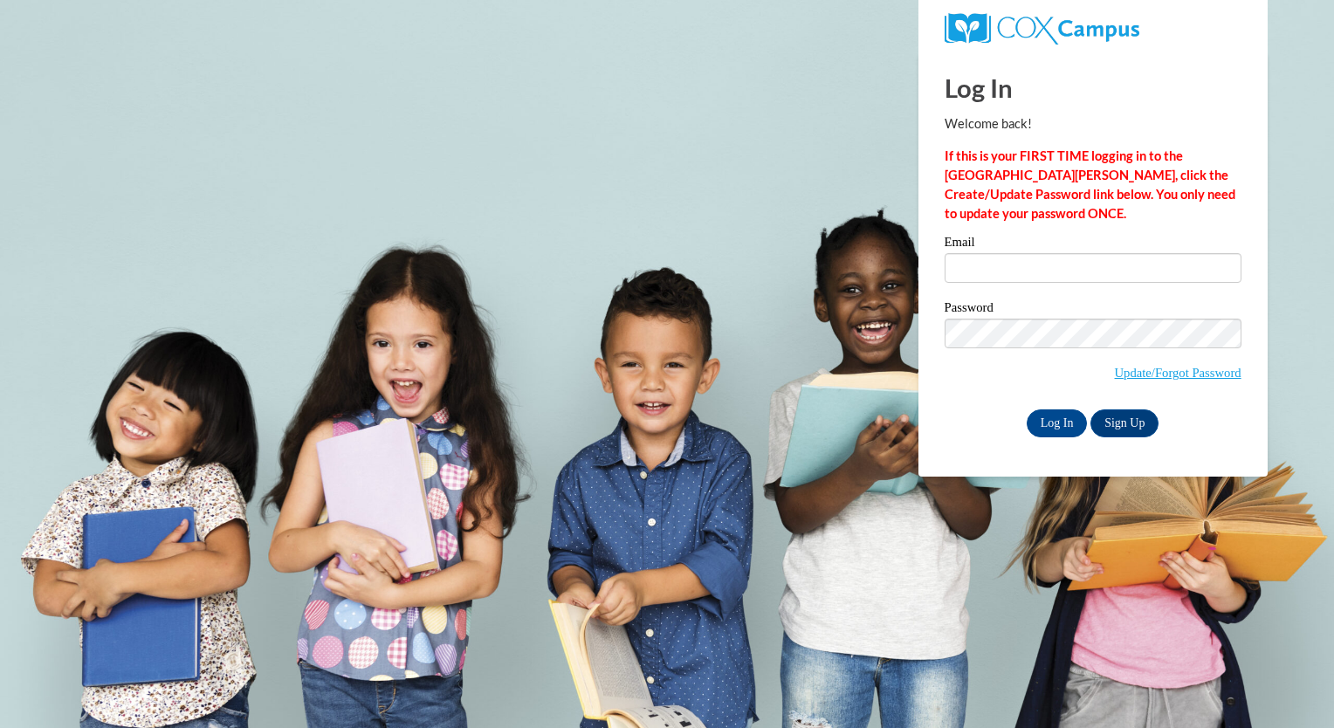  Describe the element at coordinates (1041, 29) in the screenshot. I see `img: COX Campus` at that location.